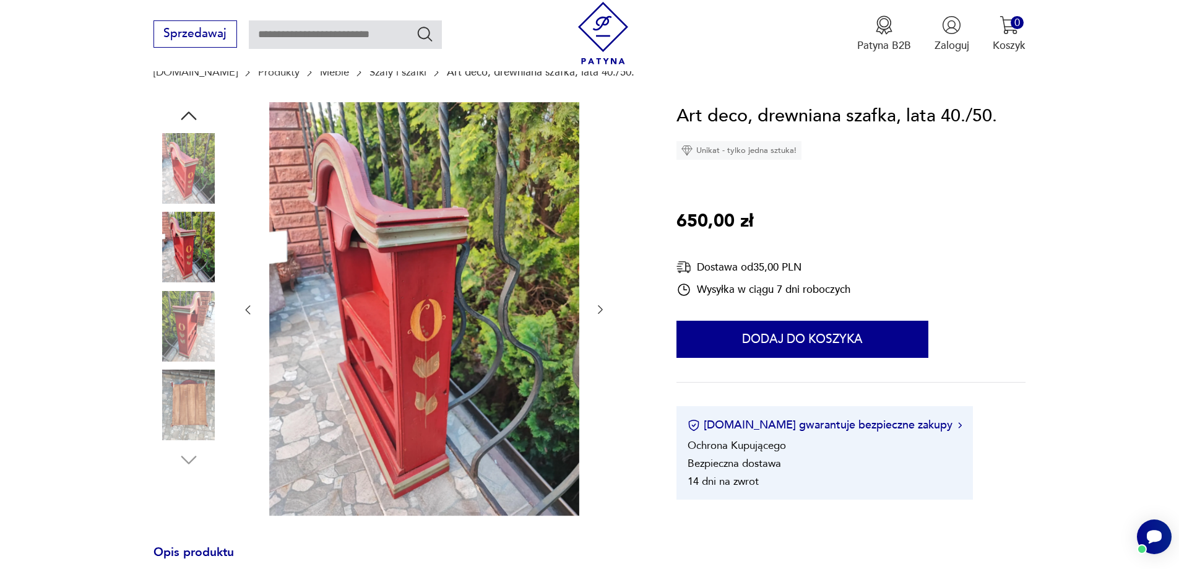 Image resolution: width=1179 pixels, height=569 pixels. Describe the element at coordinates (952, 25) in the screenshot. I see `img: Ikonka użytkownika` at that location.